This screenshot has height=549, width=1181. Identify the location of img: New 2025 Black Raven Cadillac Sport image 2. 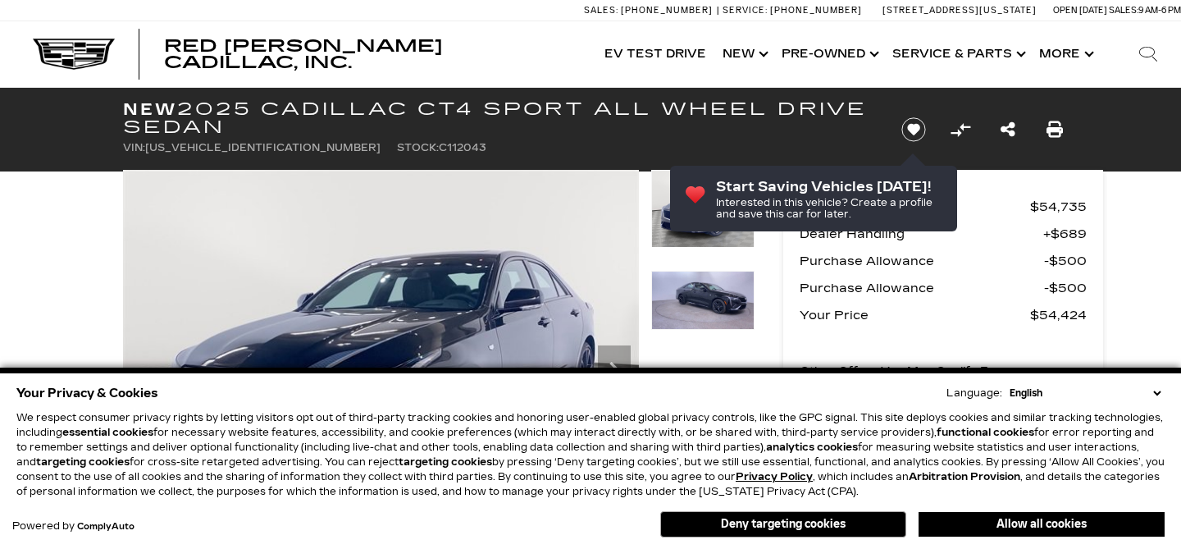
(703, 300).